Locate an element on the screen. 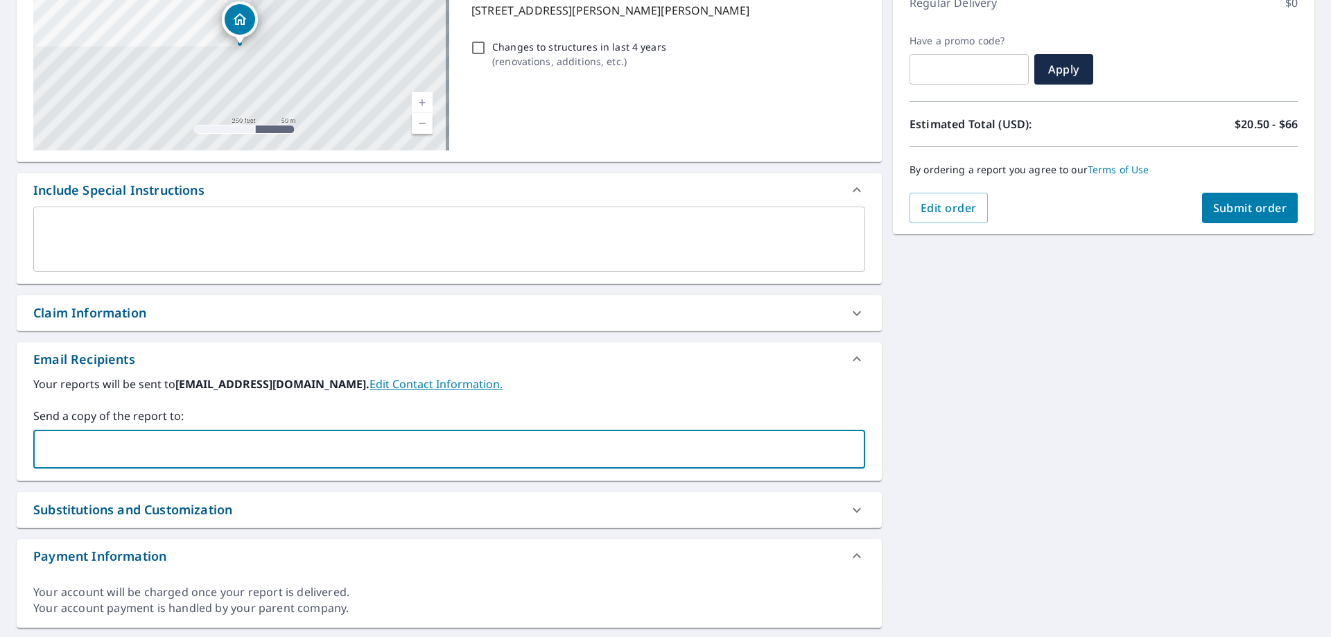 Image resolution: width=1331 pixels, height=637 pixels. label: Your reports will be sent to is located at coordinates (449, 384).